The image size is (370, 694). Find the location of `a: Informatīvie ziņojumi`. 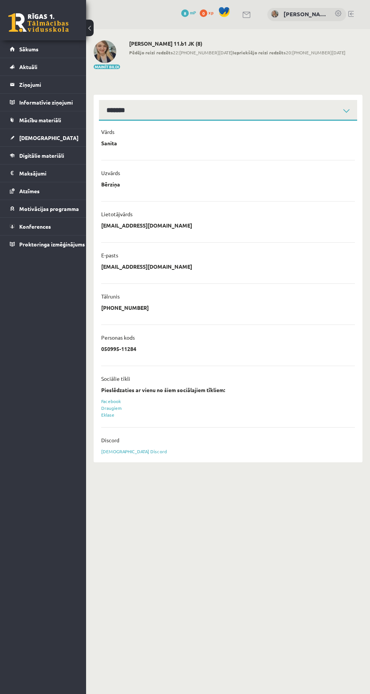

a: Informatīvie ziņojumi is located at coordinates (43, 102).